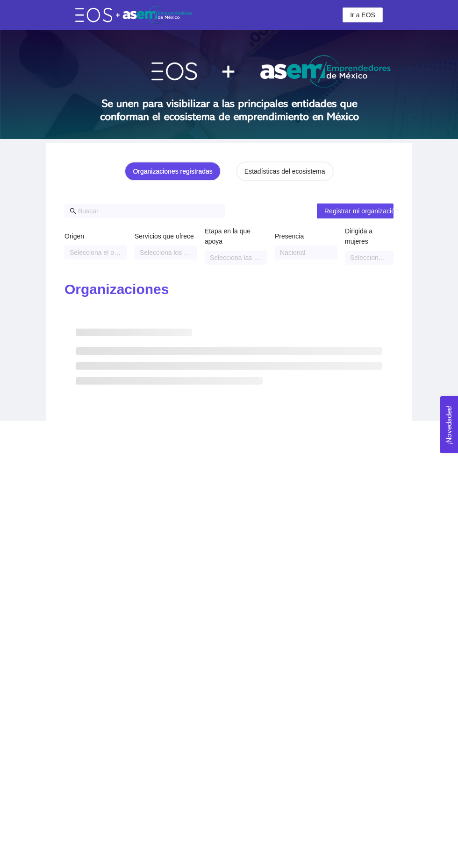  Describe the element at coordinates (449, 425) in the screenshot. I see `button: Open Feedback Widget` at that location.